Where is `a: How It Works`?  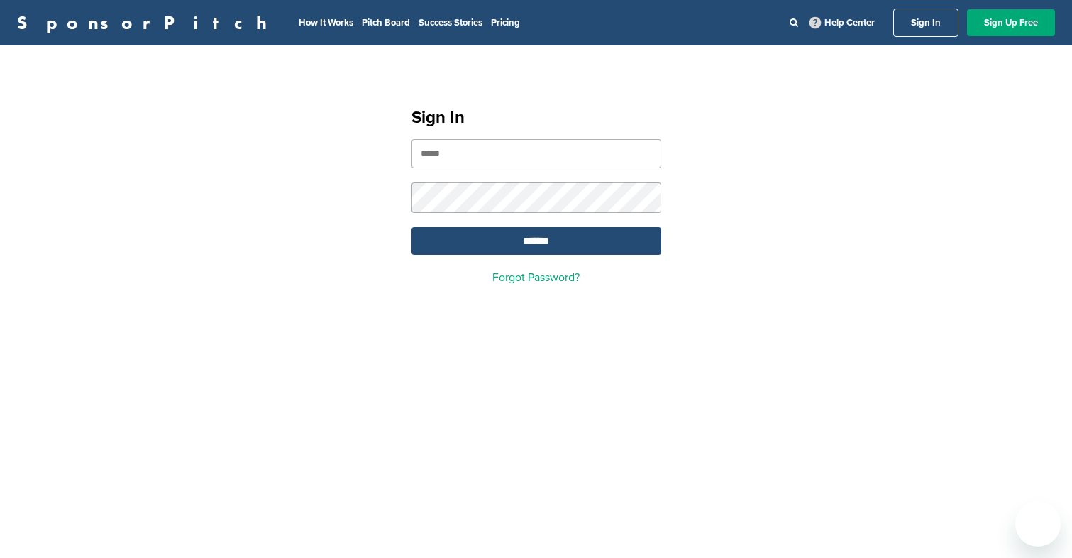 a: How It Works is located at coordinates (326, 23).